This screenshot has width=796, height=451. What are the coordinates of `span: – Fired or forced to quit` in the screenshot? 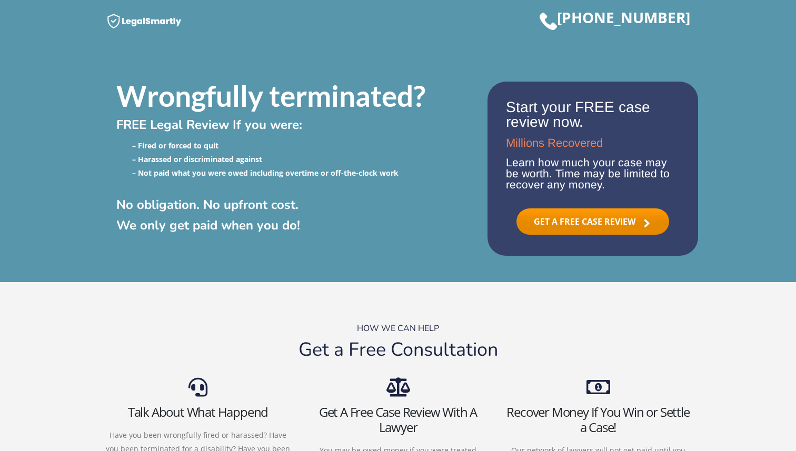 It's located at (175, 145).